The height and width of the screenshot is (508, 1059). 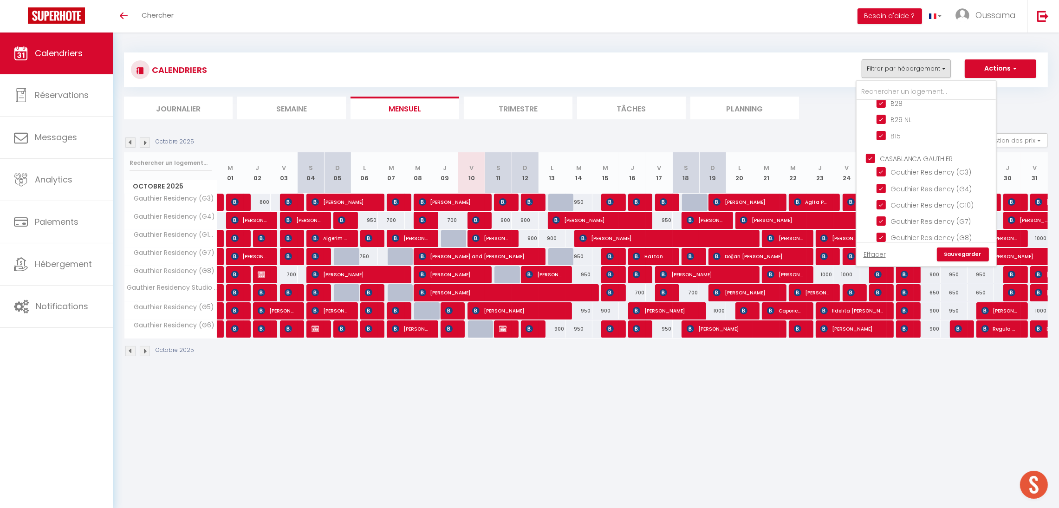 What do you see at coordinates (392, 173) in the screenshot?
I see `th: 07` at bounding box center [392, 173].